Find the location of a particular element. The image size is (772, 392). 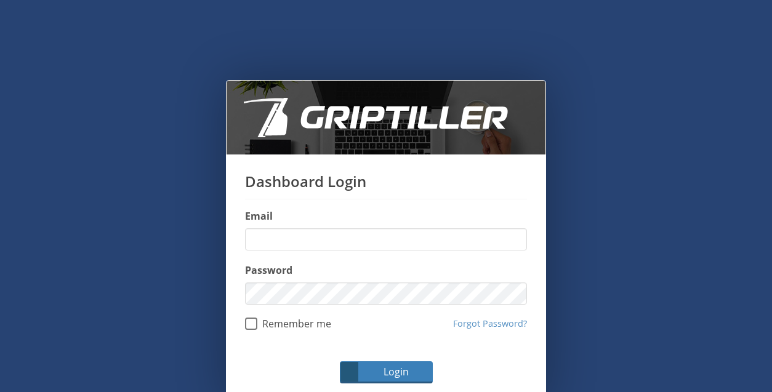

label: Password is located at coordinates (386, 270).